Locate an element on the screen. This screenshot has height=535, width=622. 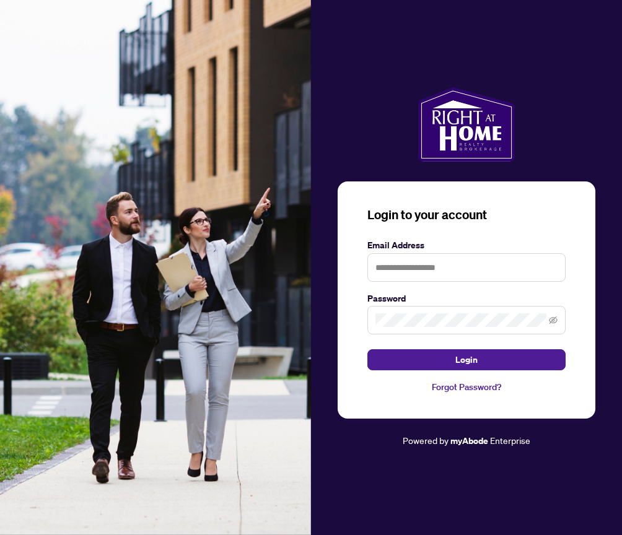
span: Powered by is located at coordinates (425, 440).